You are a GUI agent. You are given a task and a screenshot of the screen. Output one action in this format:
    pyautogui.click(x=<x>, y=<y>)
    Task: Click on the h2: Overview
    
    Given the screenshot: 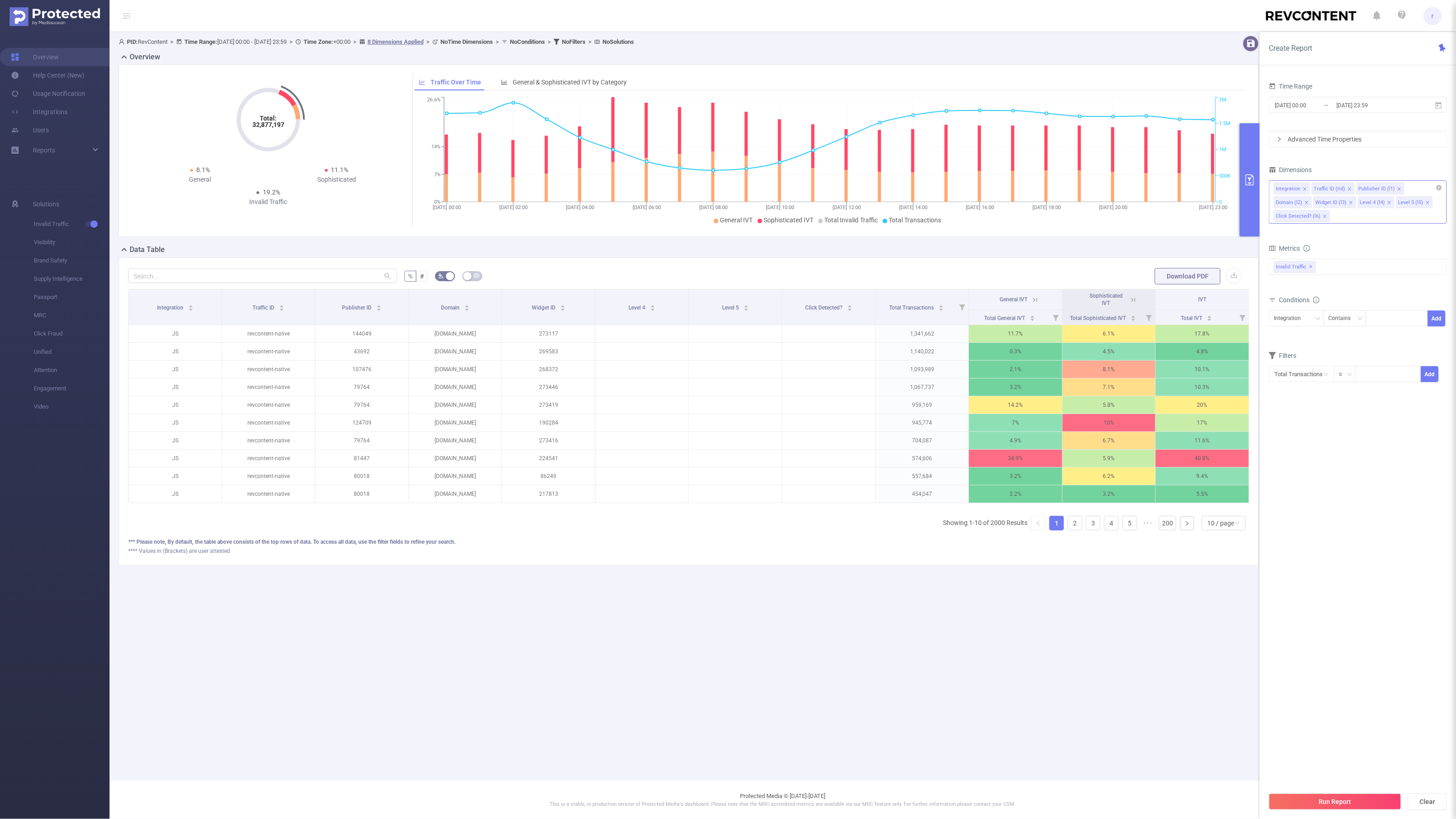 What is the action you would take?
    pyautogui.click(x=145, y=57)
    